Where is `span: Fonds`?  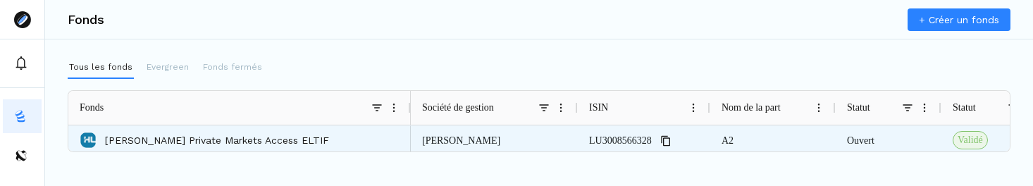
span: Fonds is located at coordinates (92, 108).